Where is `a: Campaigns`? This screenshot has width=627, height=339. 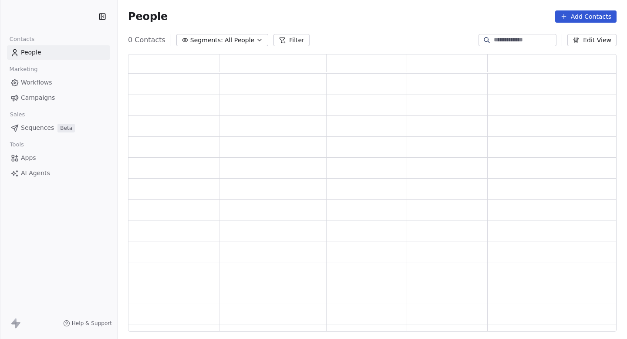
a: Campaigns is located at coordinates (58, 97).